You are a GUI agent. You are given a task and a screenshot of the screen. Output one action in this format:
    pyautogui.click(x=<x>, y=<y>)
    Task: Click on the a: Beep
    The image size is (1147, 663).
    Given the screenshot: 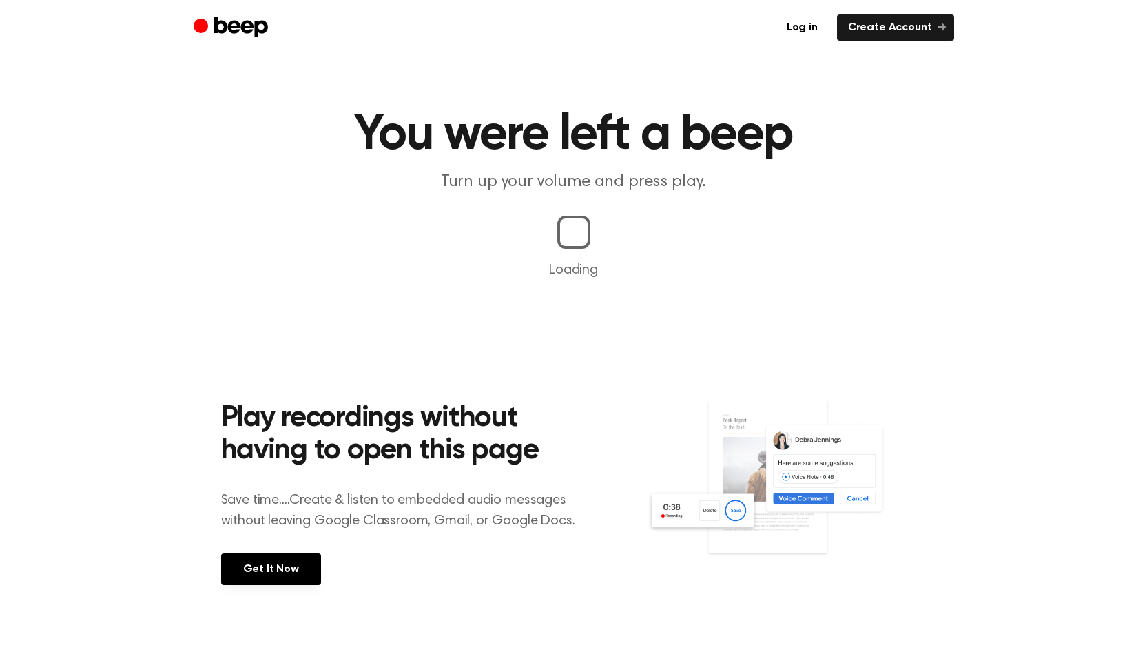 What is the action you would take?
    pyautogui.click(x=232, y=28)
    